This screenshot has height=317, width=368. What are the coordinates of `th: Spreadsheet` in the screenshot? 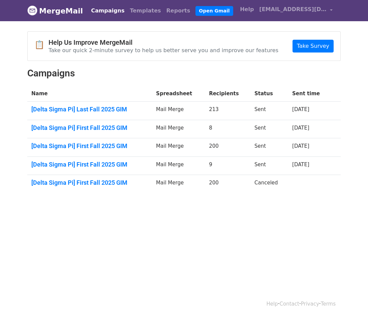 It's located at (178, 94).